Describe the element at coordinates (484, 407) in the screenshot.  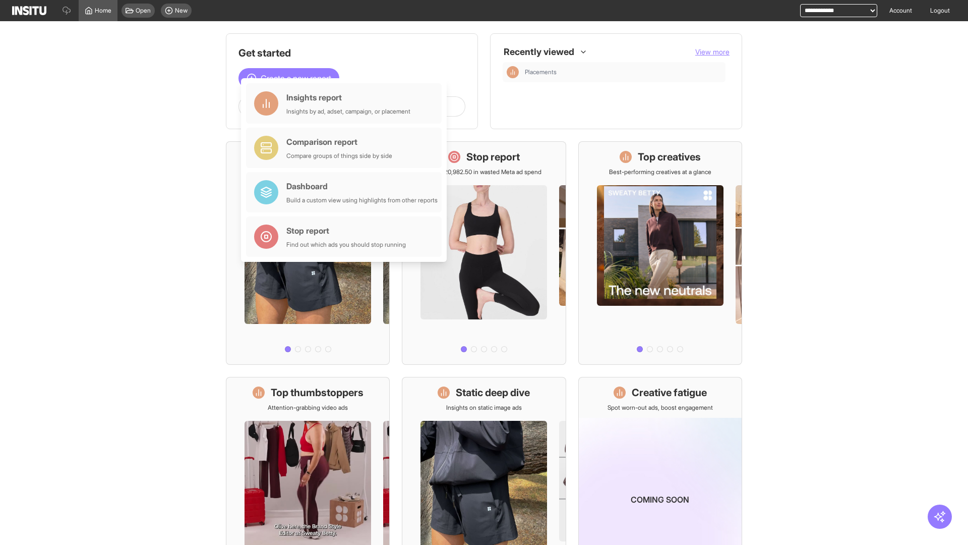
I see `p: Insights on static image ads` at that location.